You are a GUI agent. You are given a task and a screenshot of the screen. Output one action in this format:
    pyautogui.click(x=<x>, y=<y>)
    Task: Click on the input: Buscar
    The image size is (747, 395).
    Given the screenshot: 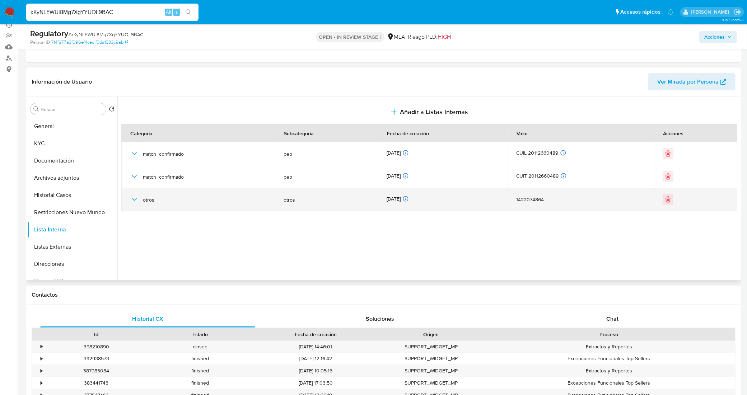 What is the action you would take?
    pyautogui.click(x=72, y=110)
    